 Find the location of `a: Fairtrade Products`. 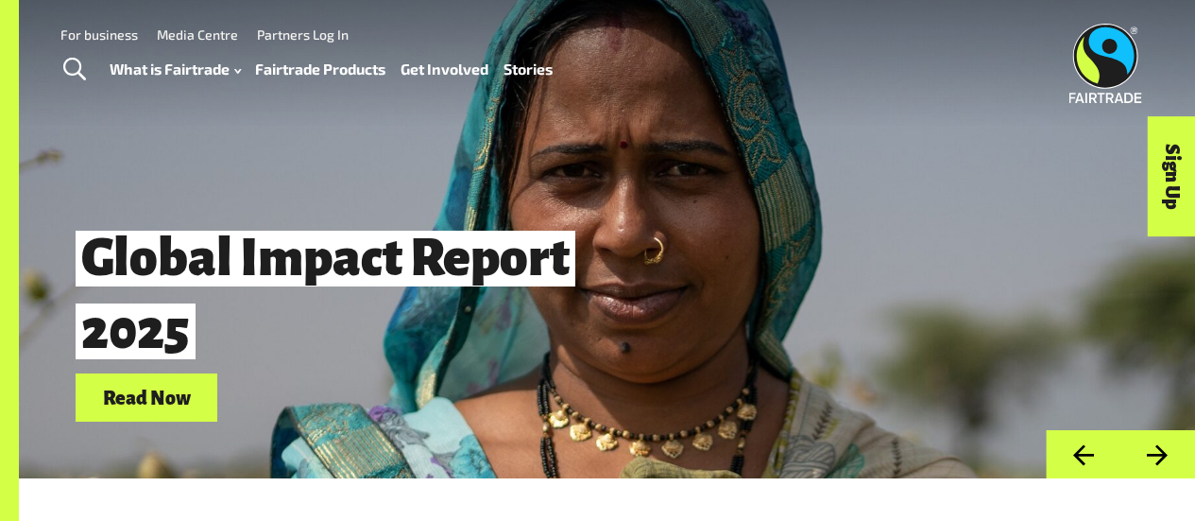

a: Fairtrade Products is located at coordinates (320, 69).